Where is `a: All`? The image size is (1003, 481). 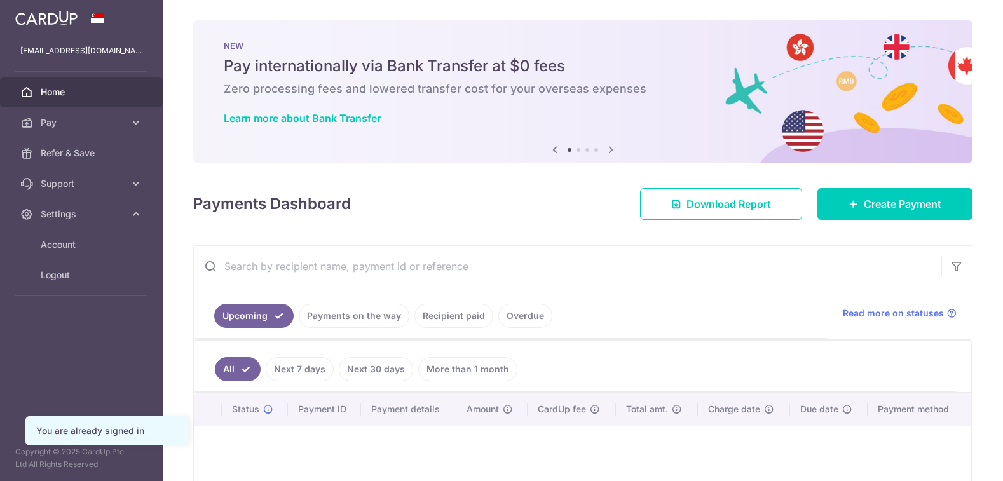 a: All is located at coordinates (238, 369).